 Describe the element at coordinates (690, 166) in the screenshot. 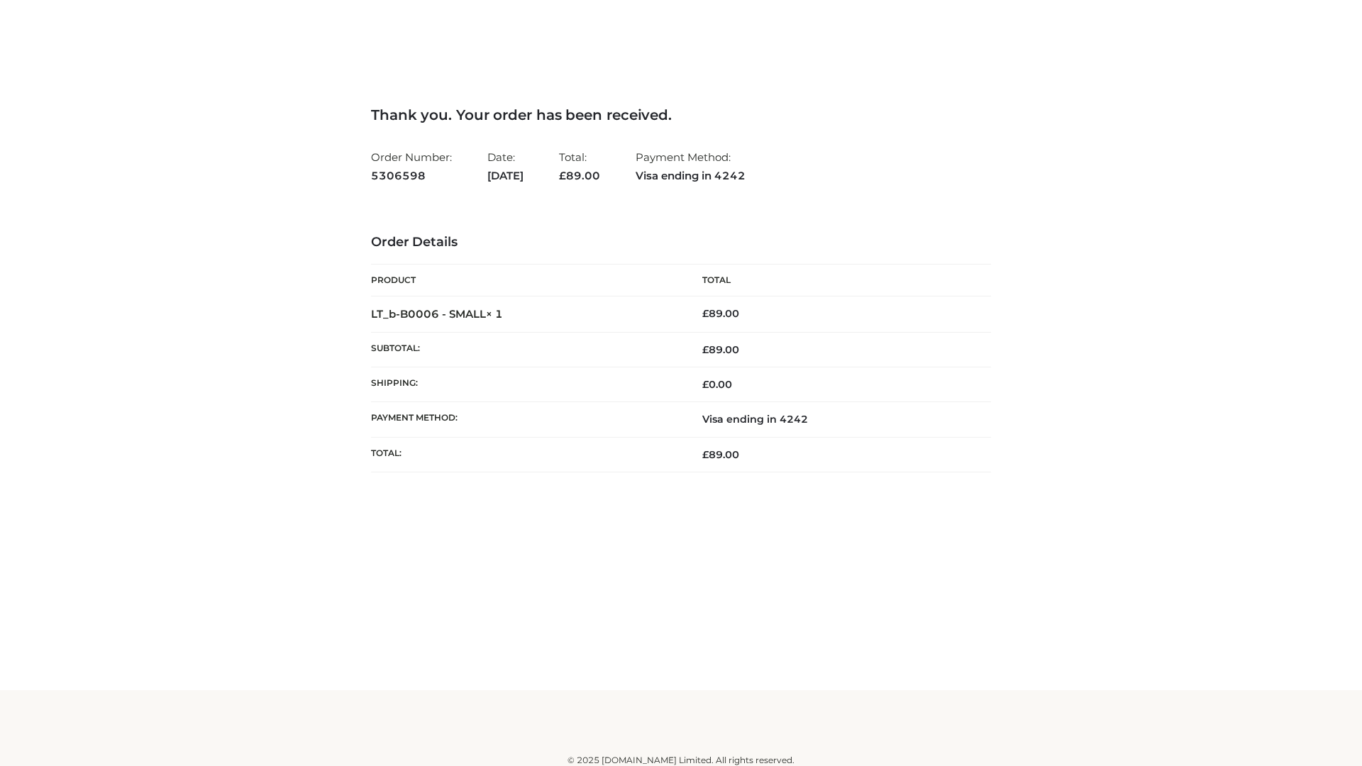

I see `li: Payment Method:` at that location.